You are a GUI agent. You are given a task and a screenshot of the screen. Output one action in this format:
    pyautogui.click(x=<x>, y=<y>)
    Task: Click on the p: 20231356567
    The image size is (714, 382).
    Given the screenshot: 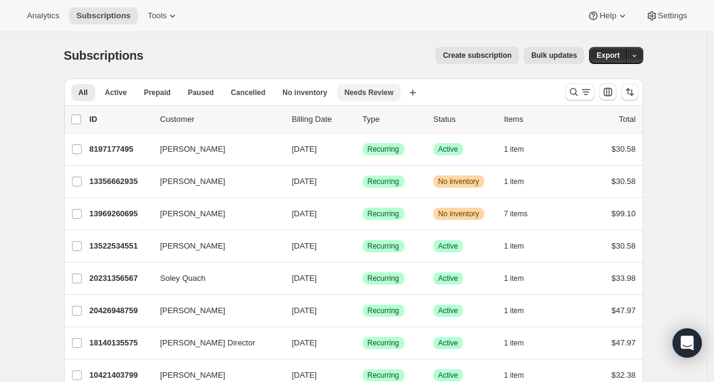 What is the action you would take?
    pyautogui.click(x=120, y=279)
    